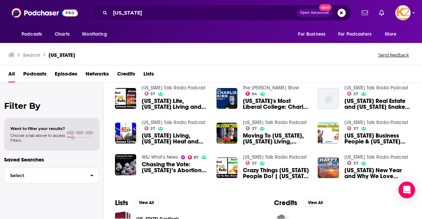  I want to click on a: Crazy Things Arizona People Do! | Arizona Talk Radio Ep.19 #arizona, so click(227, 168).